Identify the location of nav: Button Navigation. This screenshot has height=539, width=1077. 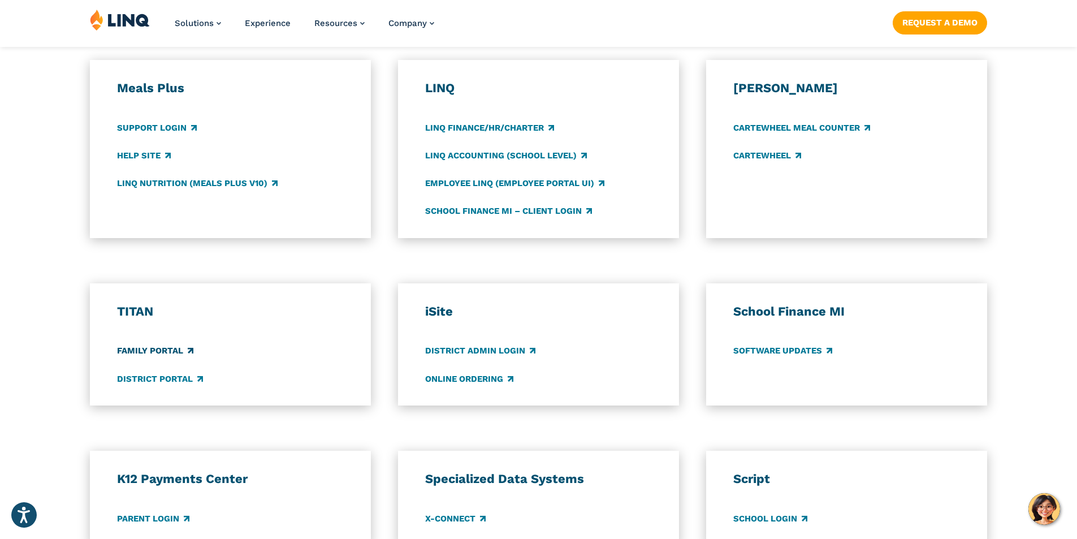
(939, 21).